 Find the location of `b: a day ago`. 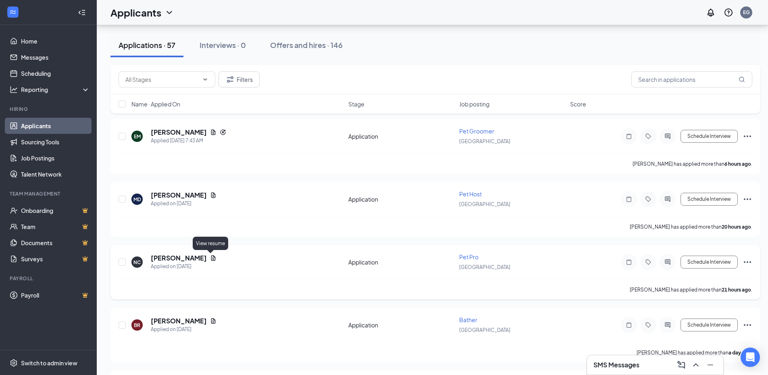

b: a day ago is located at coordinates (739, 352).